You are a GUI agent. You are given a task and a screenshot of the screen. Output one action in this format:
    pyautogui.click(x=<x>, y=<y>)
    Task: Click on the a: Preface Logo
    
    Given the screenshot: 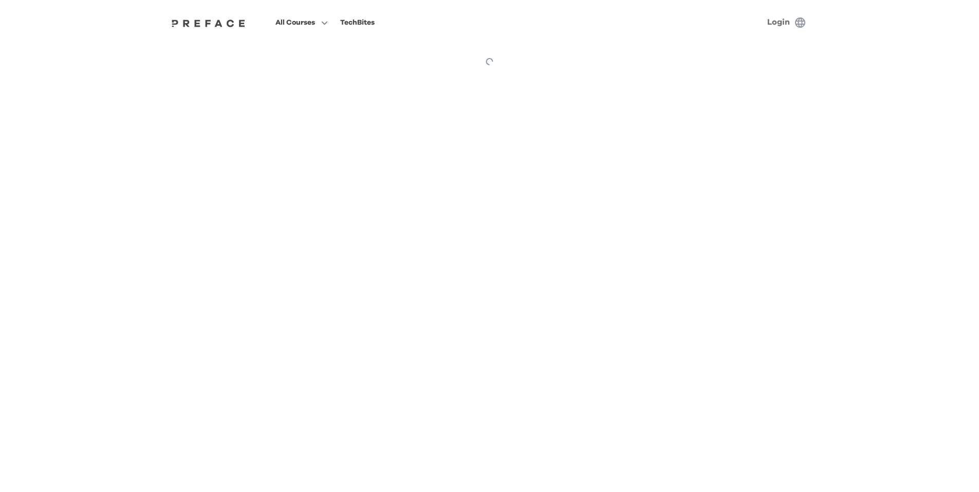 What is the action you would take?
    pyautogui.click(x=209, y=23)
    